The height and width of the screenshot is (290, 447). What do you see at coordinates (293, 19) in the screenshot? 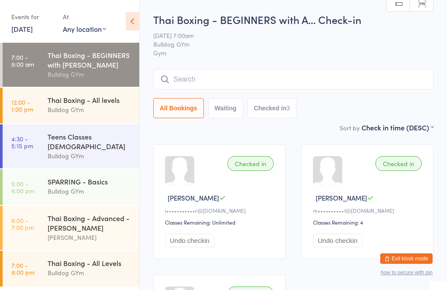
I see `h2: Thai Boxing - BEGINNERS with A… Check-in` at bounding box center [293, 19].